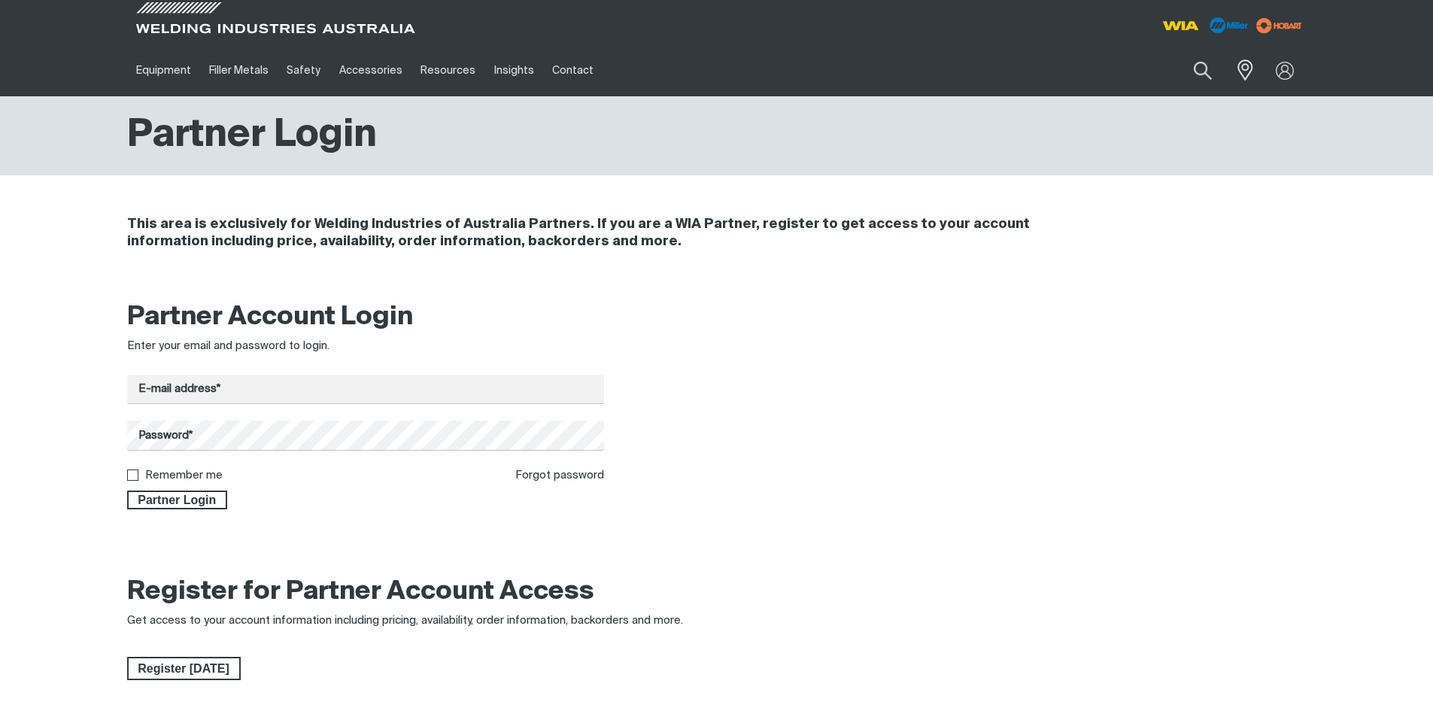  What do you see at coordinates (513, 70) in the screenshot?
I see `a: Insights` at bounding box center [513, 70].